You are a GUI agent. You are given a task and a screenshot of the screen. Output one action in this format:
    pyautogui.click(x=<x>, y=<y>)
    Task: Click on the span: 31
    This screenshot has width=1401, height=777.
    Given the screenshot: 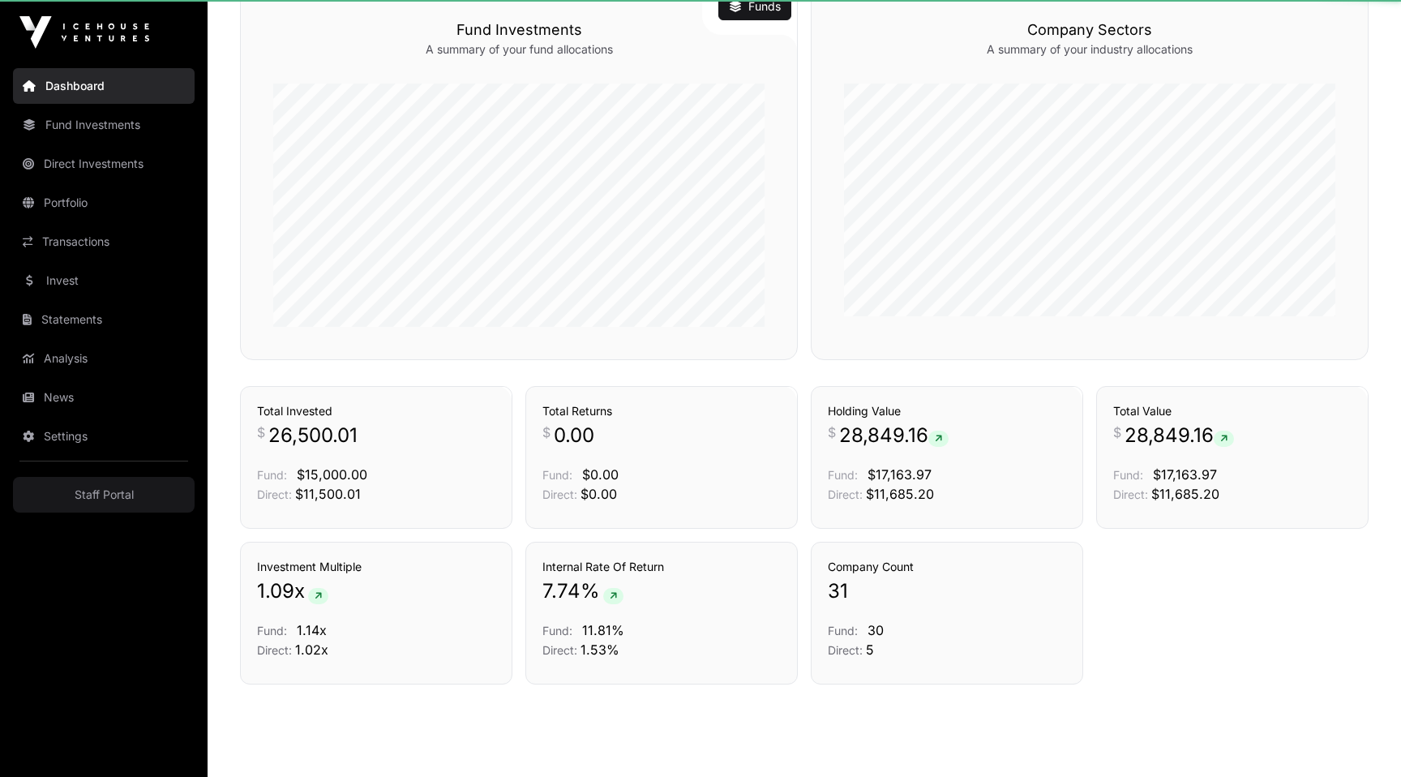 What is the action you would take?
    pyautogui.click(x=838, y=591)
    